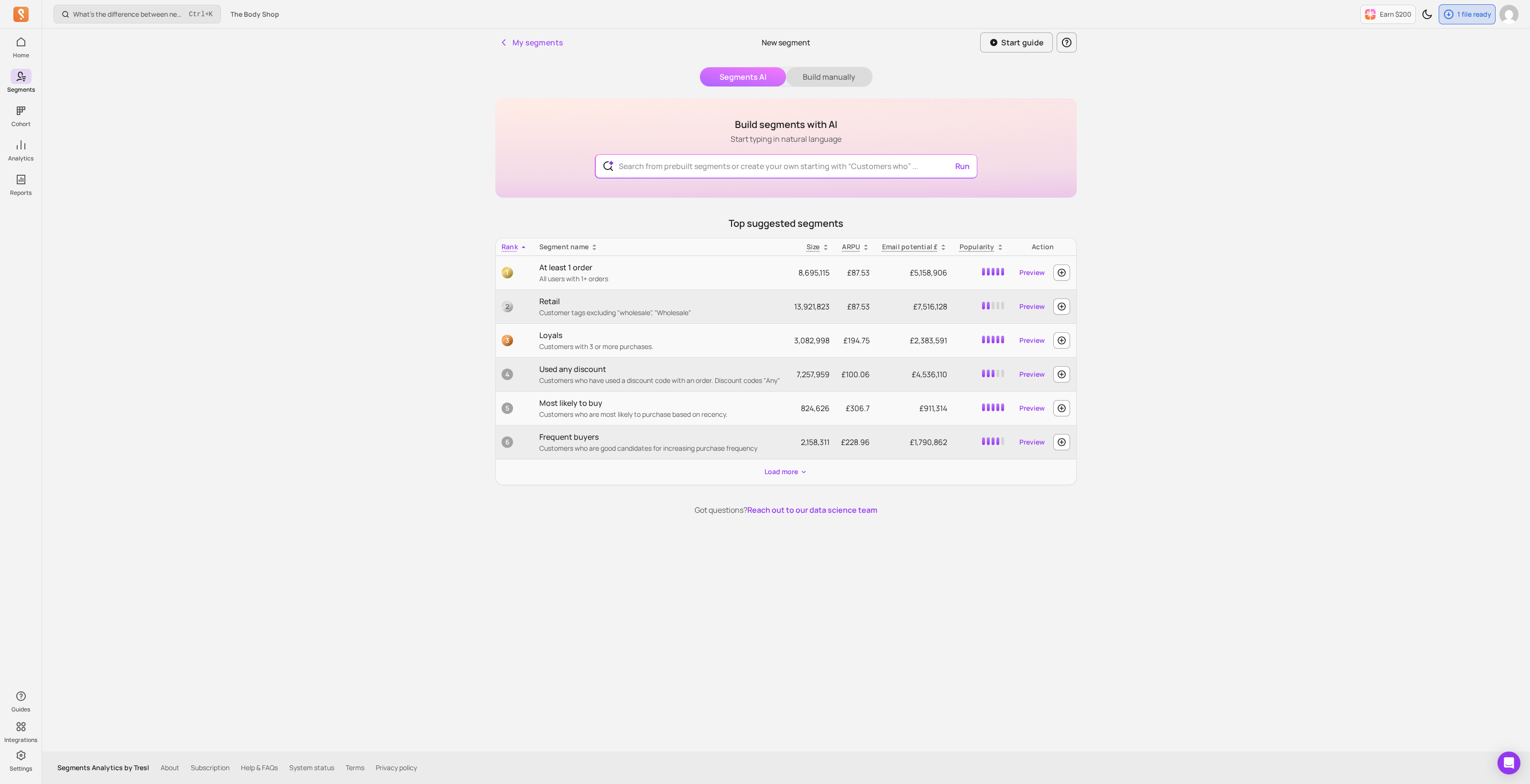 This screenshot has height=784, width=1530. I want to click on p: Home, so click(21, 56).